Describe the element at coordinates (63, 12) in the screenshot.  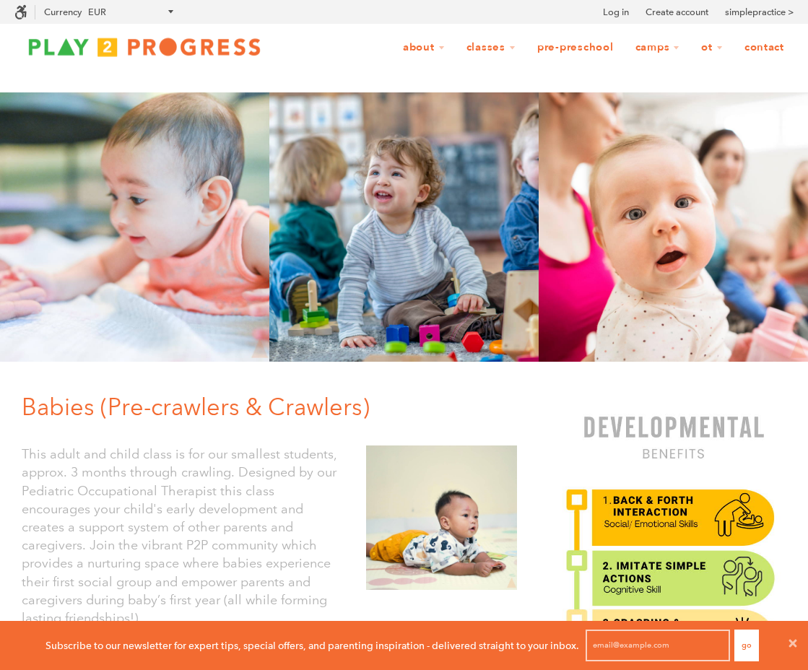
I see `label: Currency` at that location.